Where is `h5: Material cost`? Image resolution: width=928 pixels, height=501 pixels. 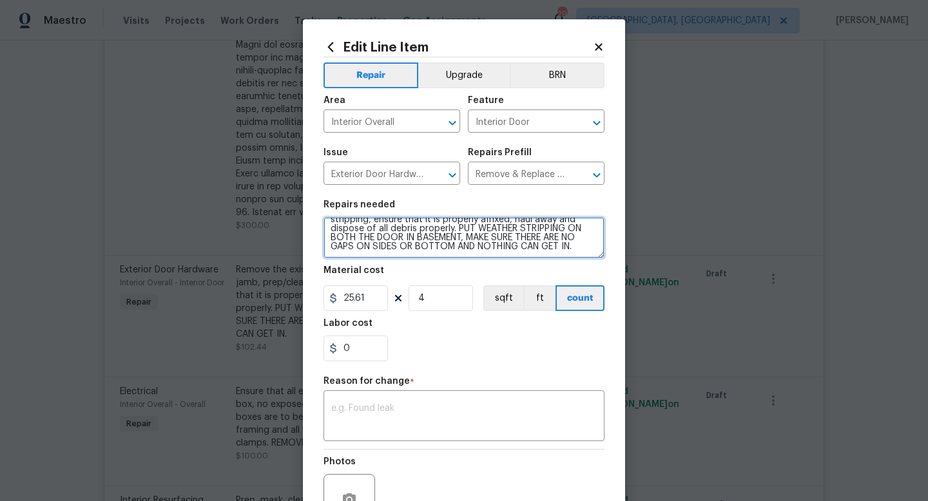 h5: Material cost is located at coordinates (354, 271).